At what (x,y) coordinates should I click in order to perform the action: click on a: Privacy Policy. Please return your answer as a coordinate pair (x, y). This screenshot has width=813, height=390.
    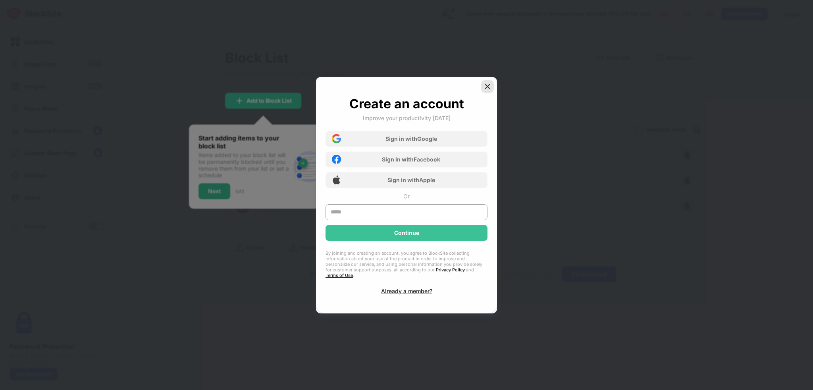
    Looking at the image, I should click on (450, 270).